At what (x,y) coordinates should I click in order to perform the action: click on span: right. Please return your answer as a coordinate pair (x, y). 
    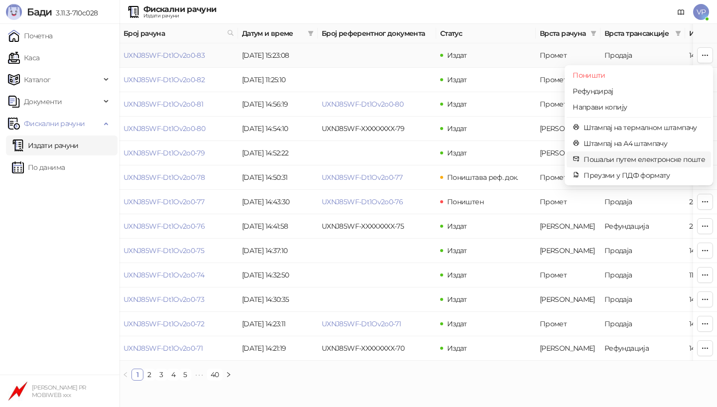
    Looking at the image, I should click on (229, 375).